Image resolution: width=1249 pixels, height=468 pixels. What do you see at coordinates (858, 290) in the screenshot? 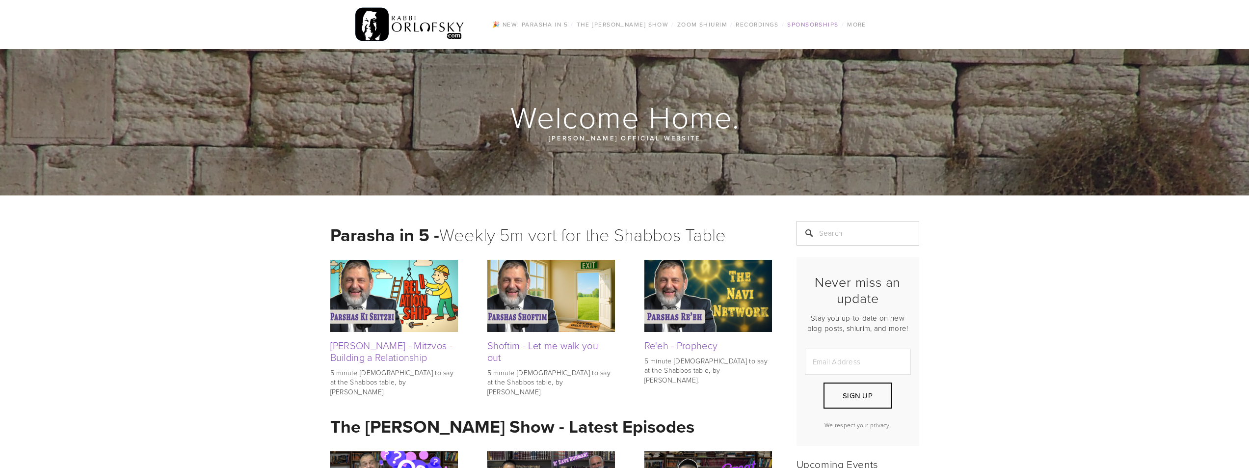
I see `h2: Never miss an update` at bounding box center [858, 290].